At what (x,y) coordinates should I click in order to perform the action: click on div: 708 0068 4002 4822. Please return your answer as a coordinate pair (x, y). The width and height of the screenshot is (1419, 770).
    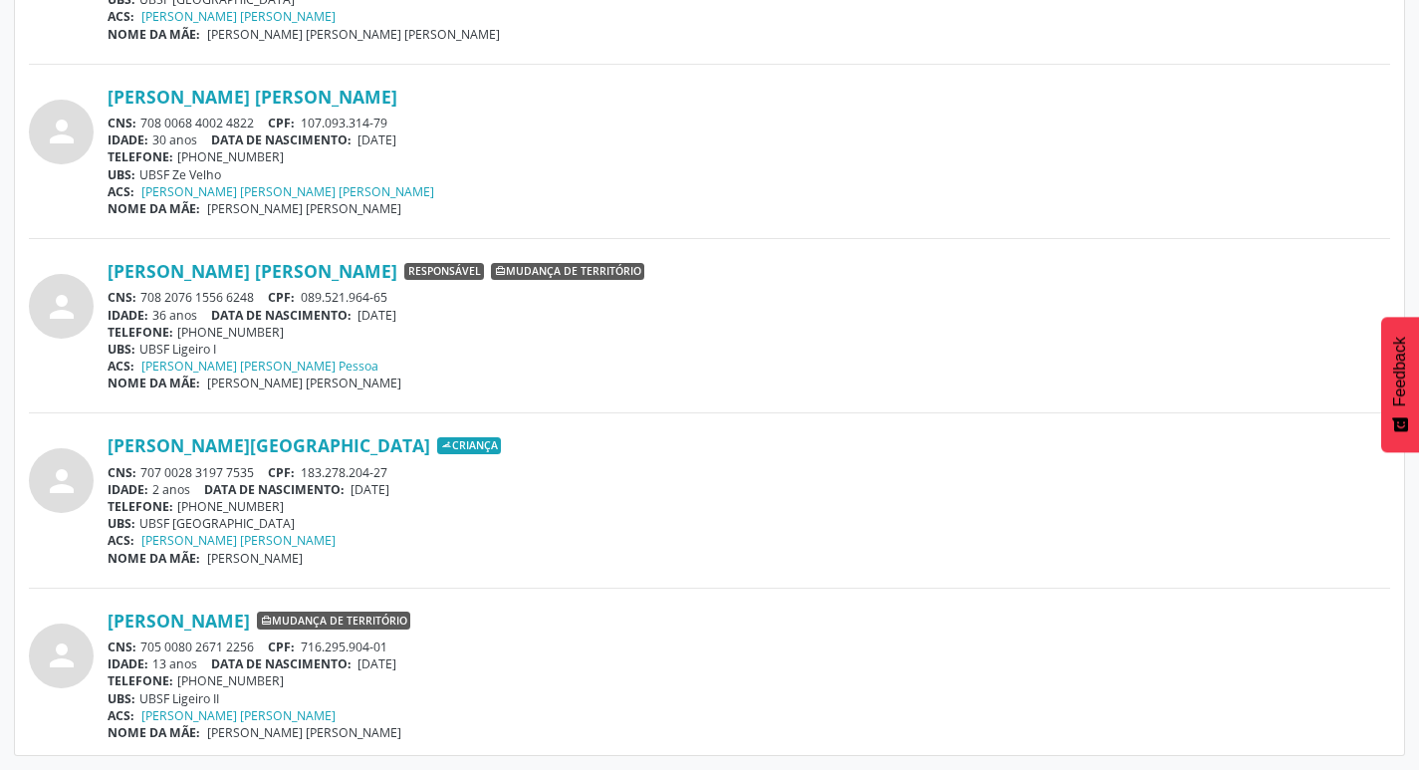
    Looking at the image, I should click on (749, 122).